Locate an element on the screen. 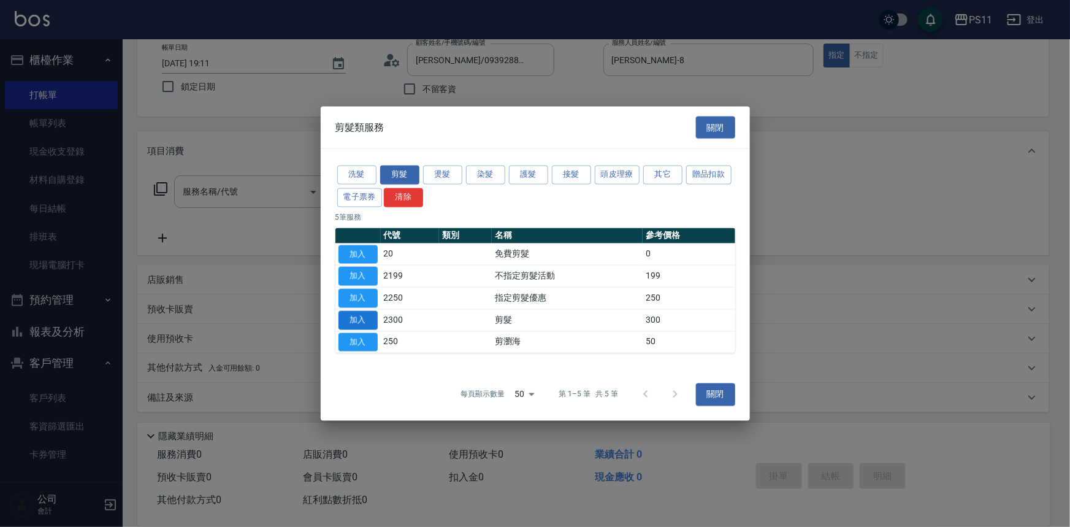 The width and height of the screenshot is (1070, 527). td: 20 is located at coordinates (410, 255).